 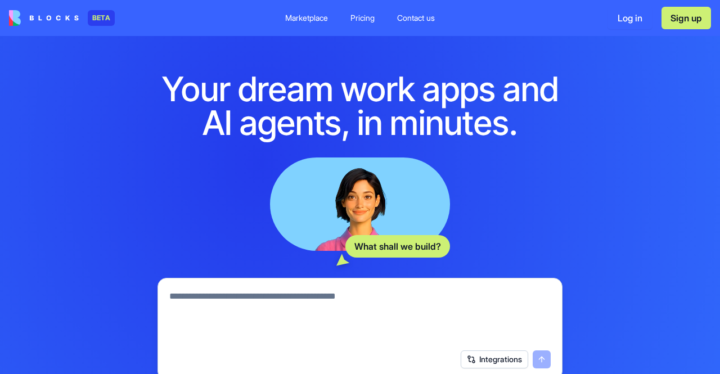 I want to click on div: What shall we build?, so click(x=398, y=246).